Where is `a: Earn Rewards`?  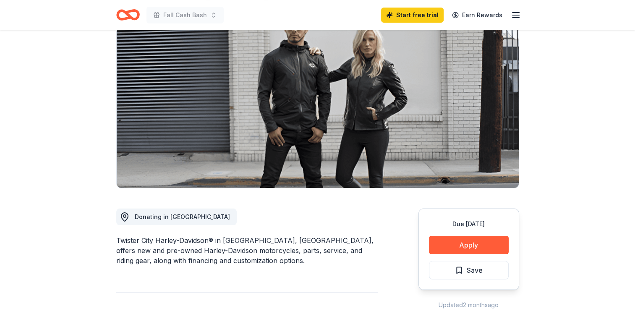 a: Earn Rewards is located at coordinates (477, 15).